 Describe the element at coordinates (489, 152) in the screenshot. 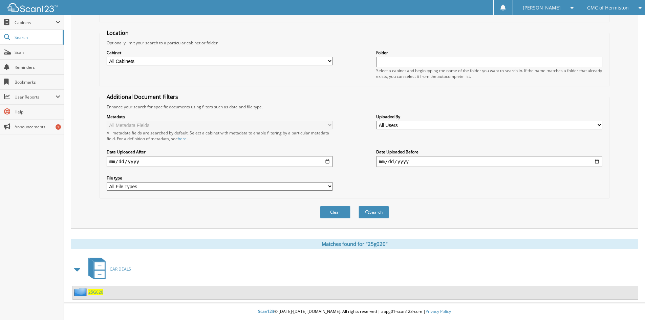

I see `label: Date Uploaded Before` at that location.